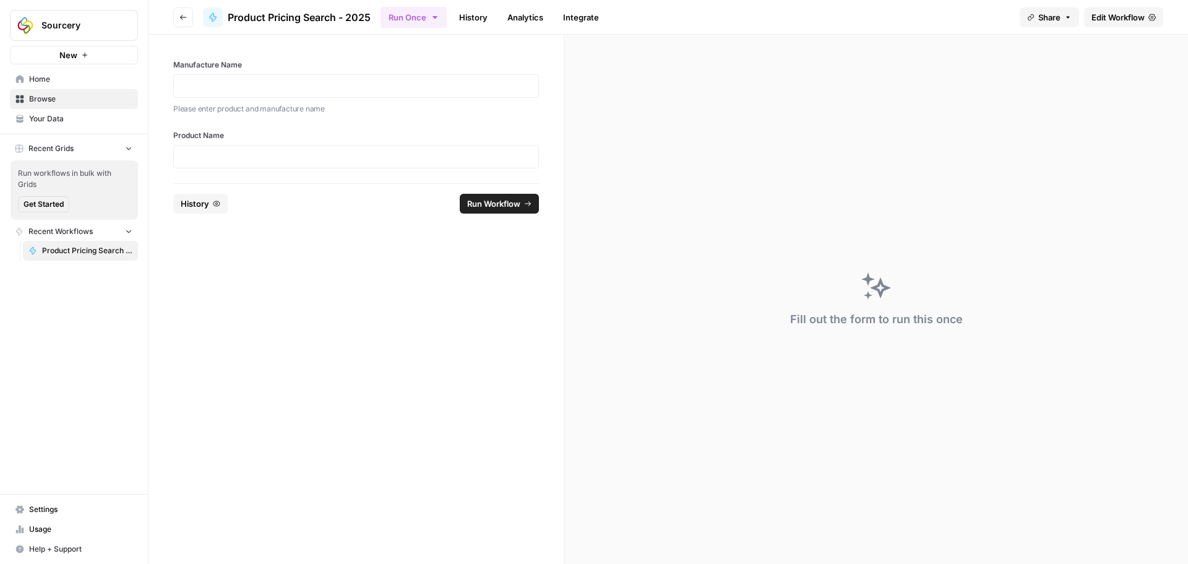 This screenshot has width=1188, height=564. Describe the element at coordinates (525, 17) in the screenshot. I see `a: Analytics` at that location.